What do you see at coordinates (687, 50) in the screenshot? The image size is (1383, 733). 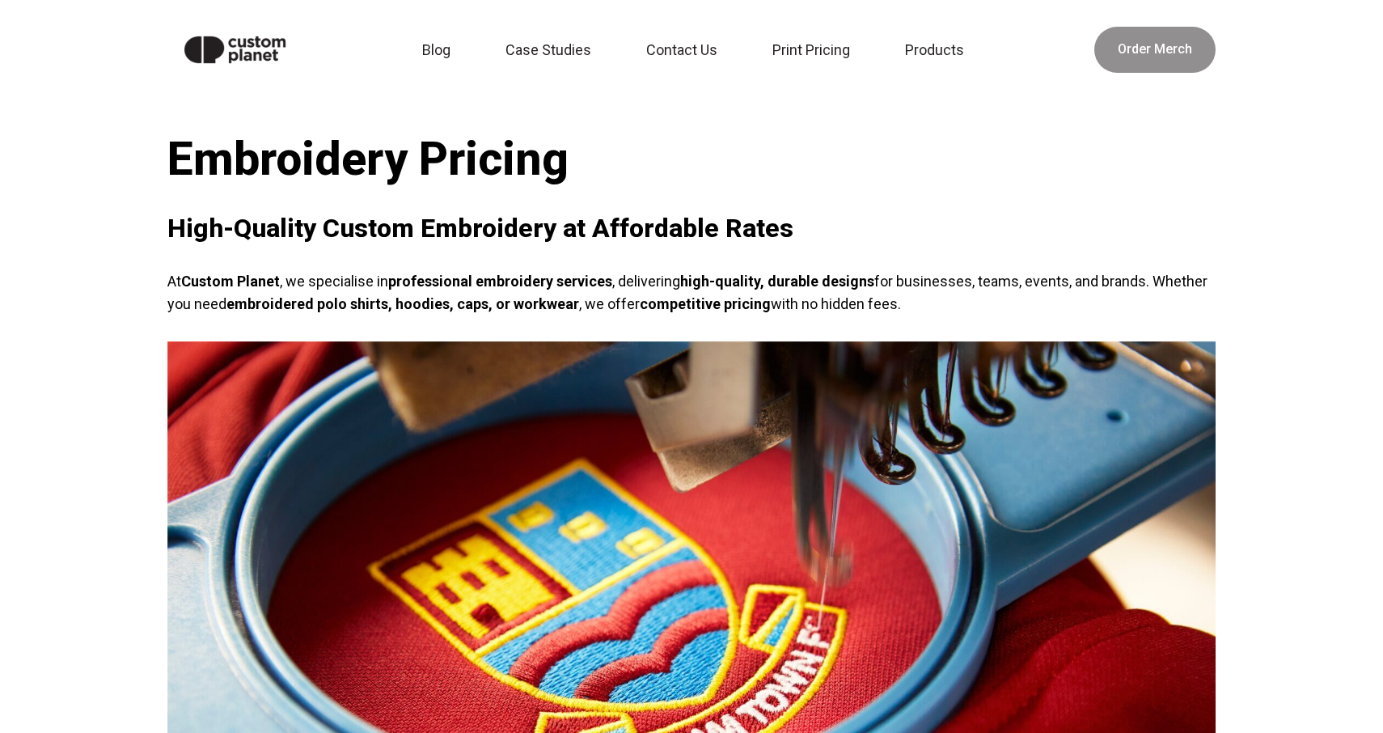 I see `a: Contact Us` at bounding box center [687, 50].